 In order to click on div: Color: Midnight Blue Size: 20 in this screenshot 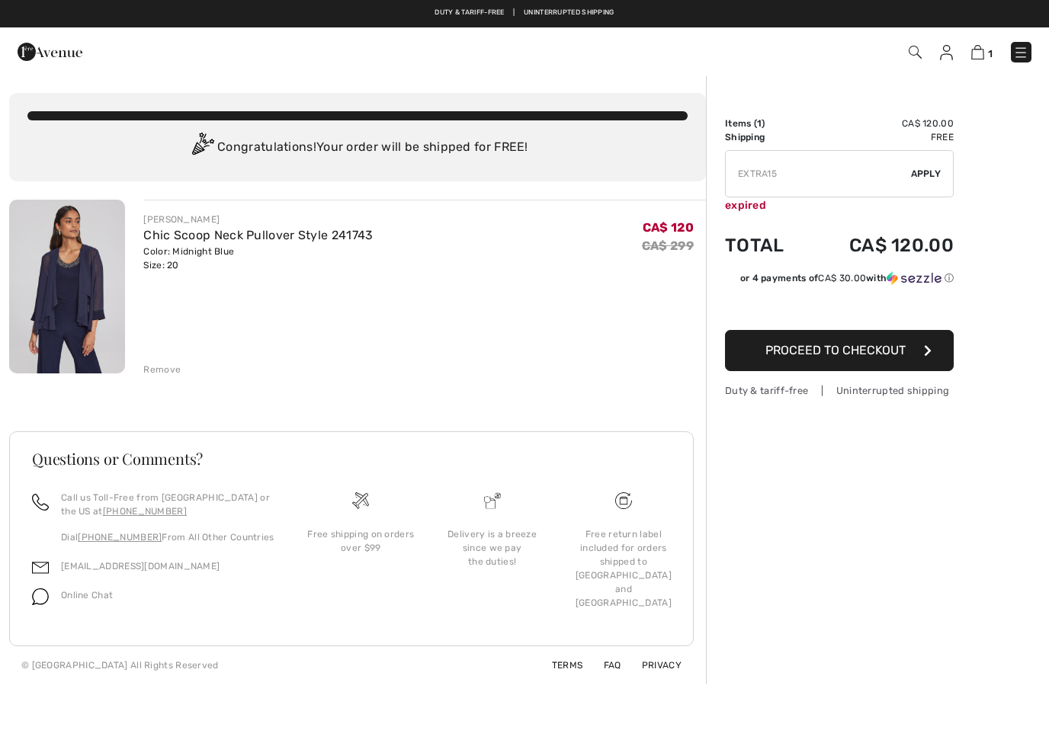, I will do `click(258, 258)`.